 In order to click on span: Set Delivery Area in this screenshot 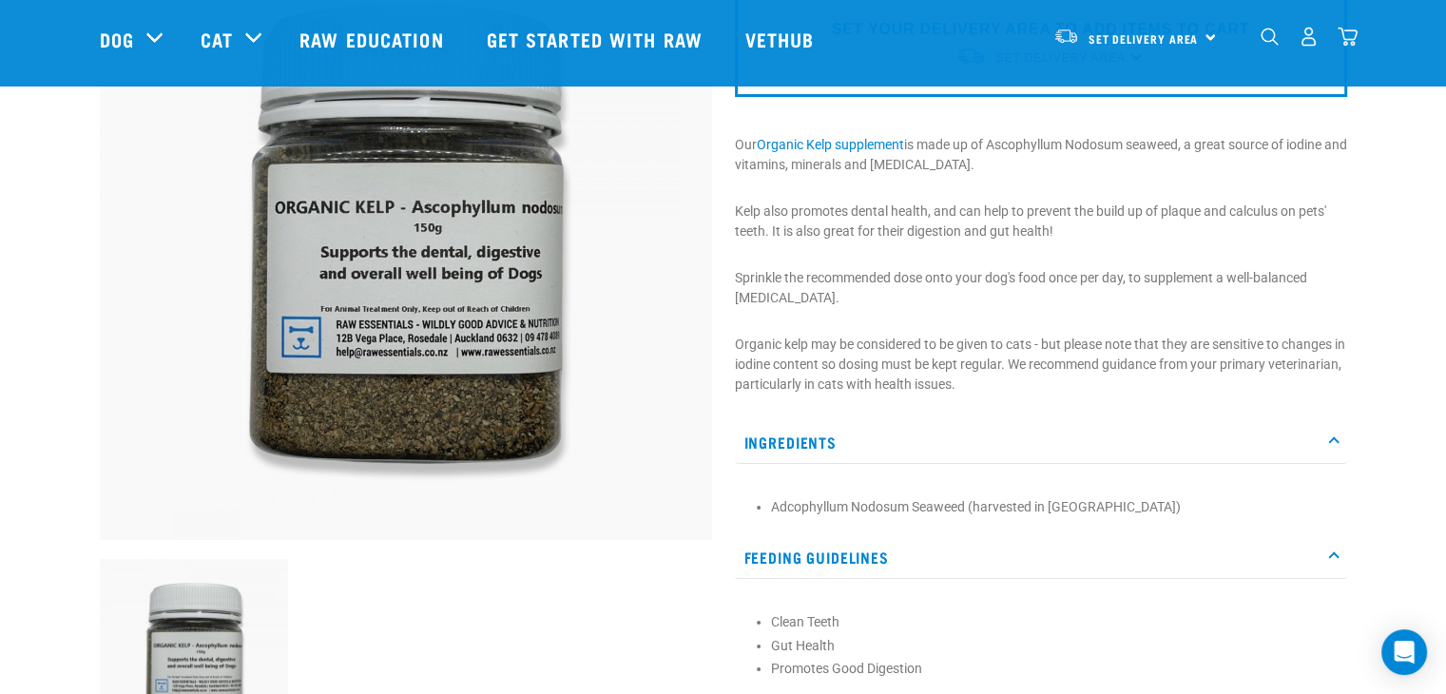, I will do `click(1143, 38)`.